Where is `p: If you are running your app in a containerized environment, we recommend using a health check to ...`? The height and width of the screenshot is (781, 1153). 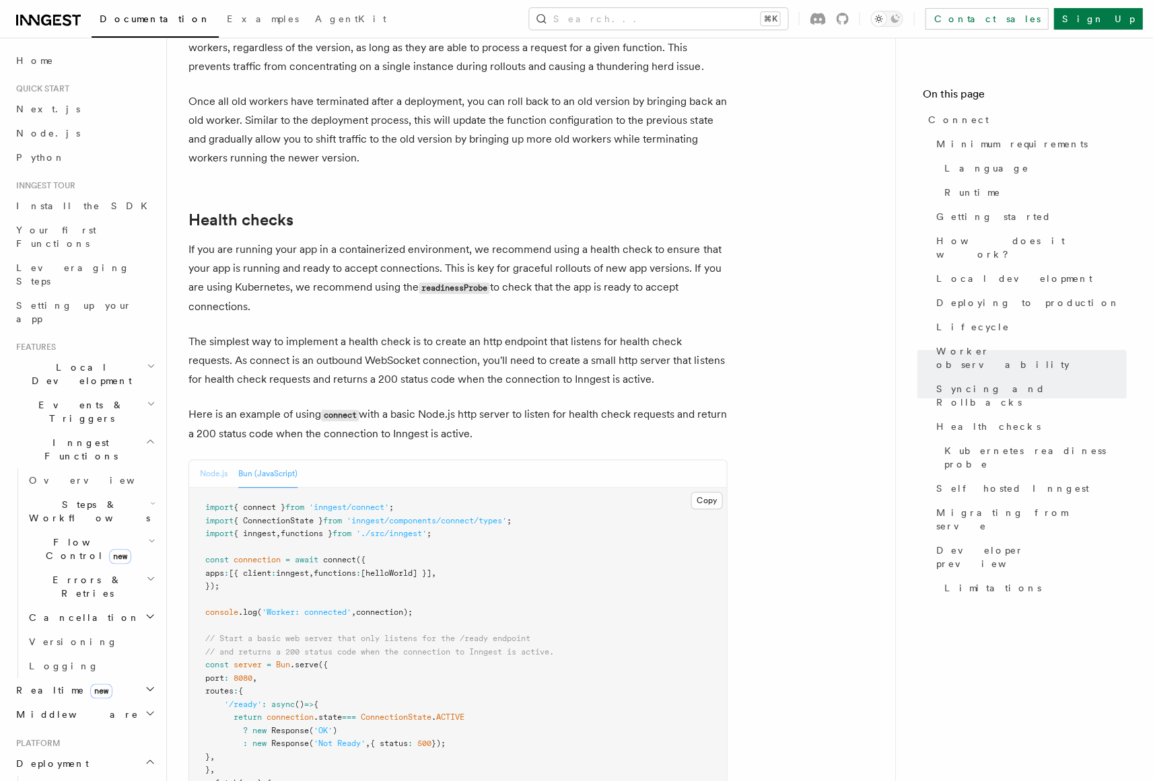 p: If you are running your app in a containerized environment, we recommend using a health check to ... is located at coordinates (458, 278).